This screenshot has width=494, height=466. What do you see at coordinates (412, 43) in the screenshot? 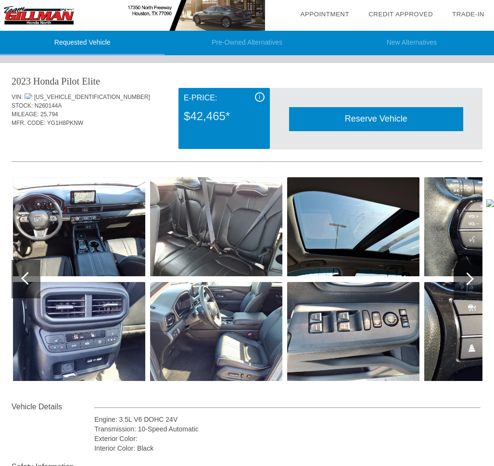
I see `li: New Alternatives` at bounding box center [412, 43].